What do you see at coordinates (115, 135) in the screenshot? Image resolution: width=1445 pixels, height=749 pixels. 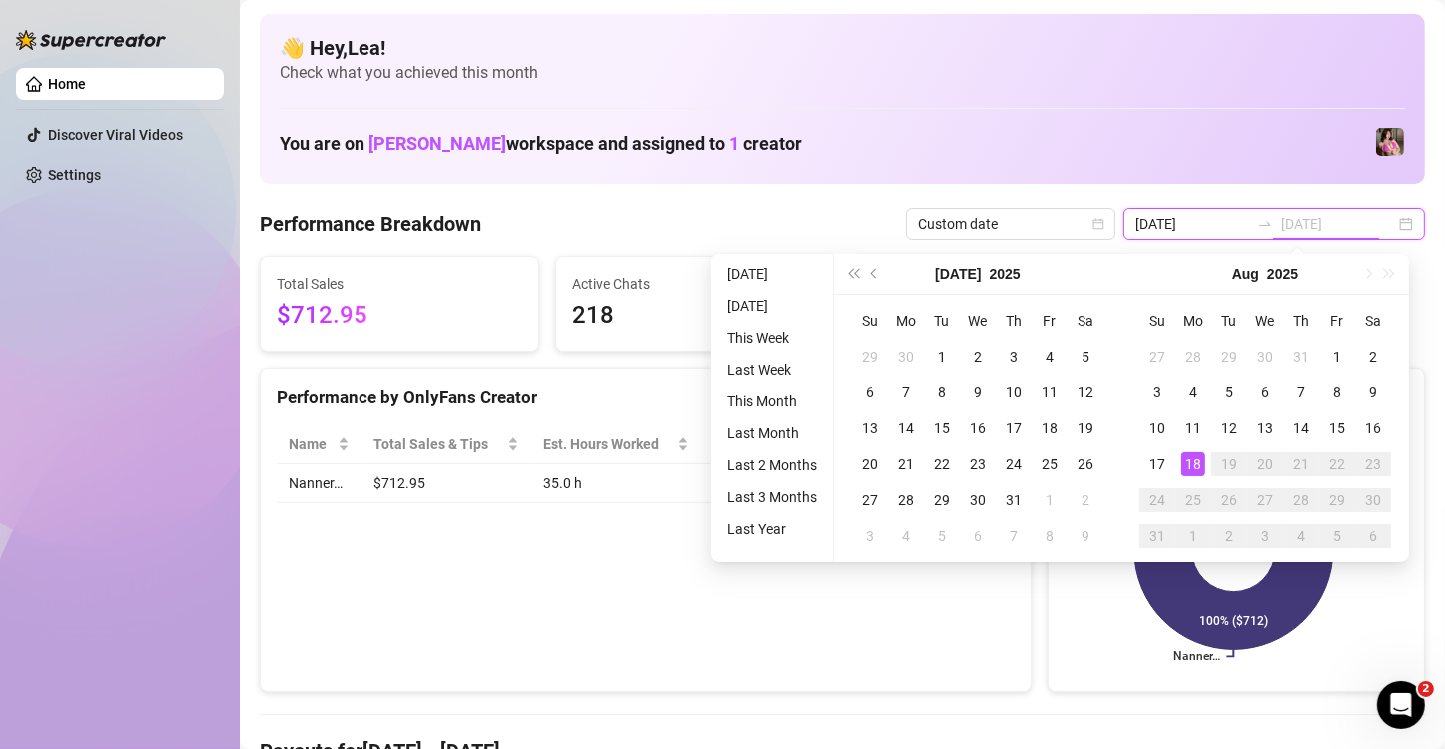 I see `a: Discover Viral Videos` at bounding box center [115, 135].